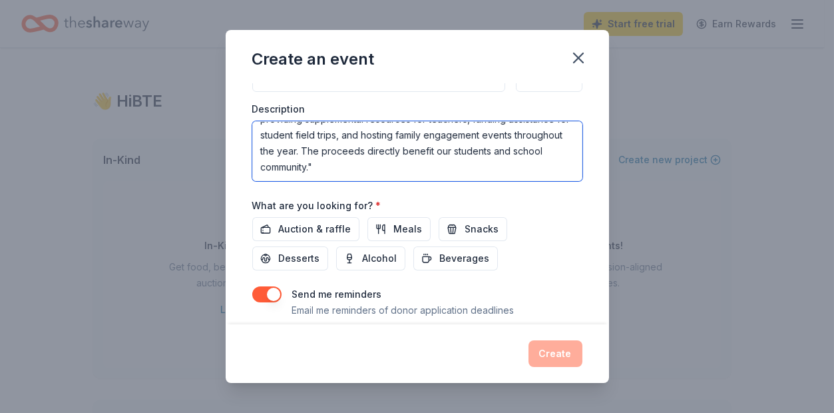  I want to click on span: Beverages, so click(464, 258).